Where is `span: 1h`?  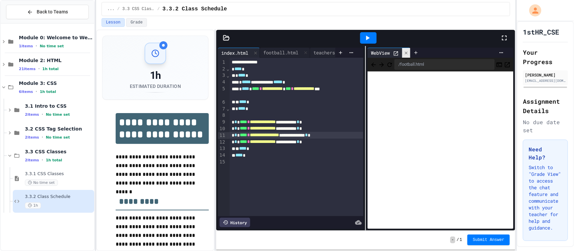 span: 1h is located at coordinates (33, 206).